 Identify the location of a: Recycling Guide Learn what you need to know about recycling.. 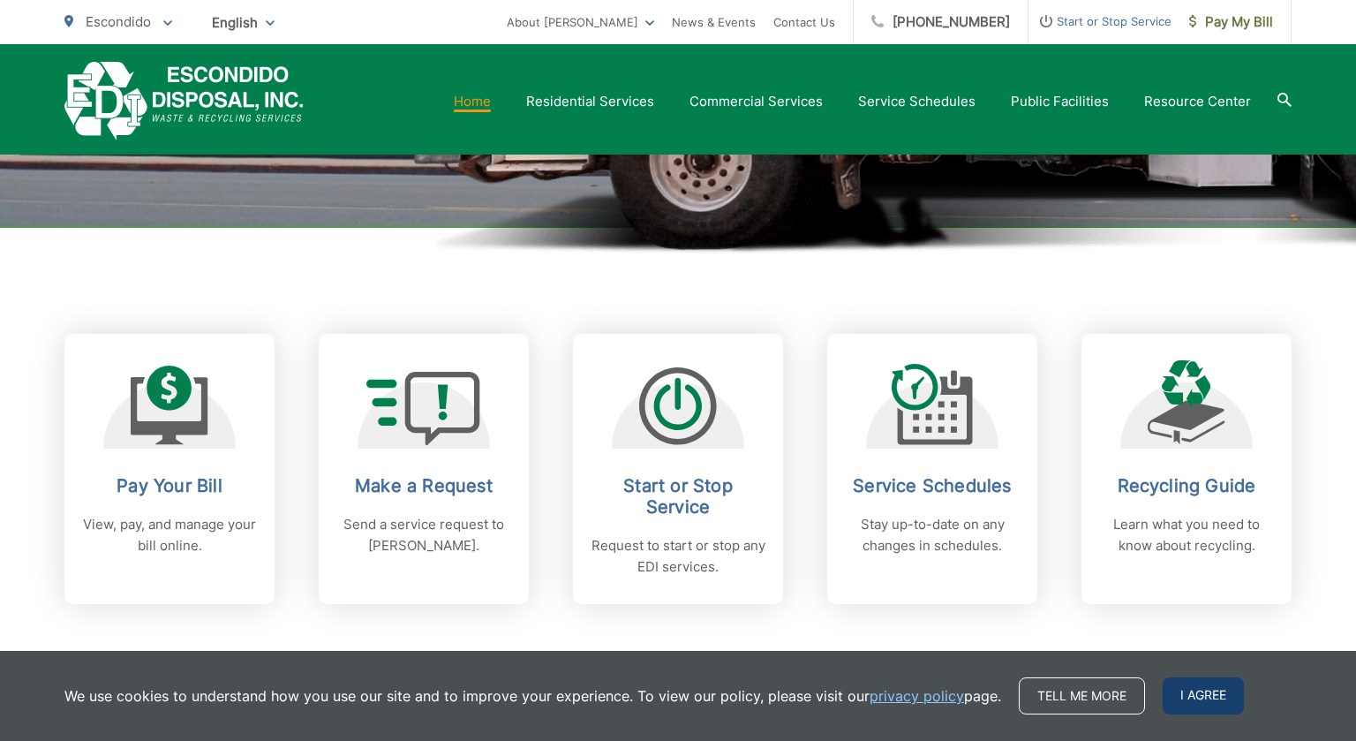
(1187, 469).